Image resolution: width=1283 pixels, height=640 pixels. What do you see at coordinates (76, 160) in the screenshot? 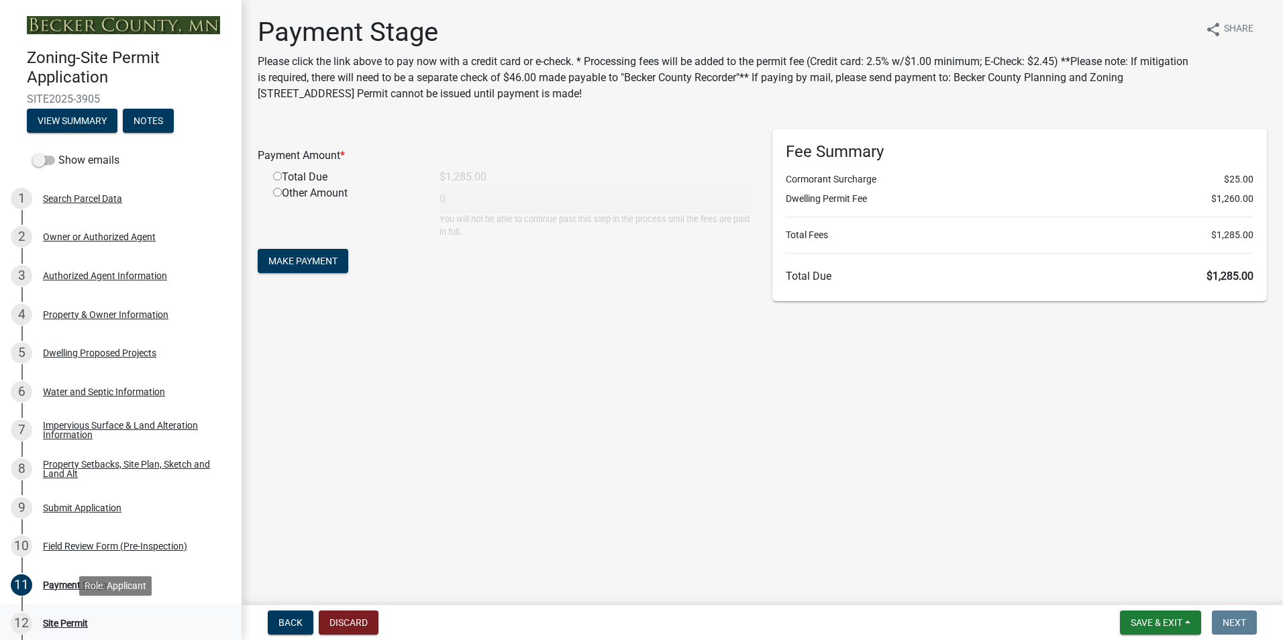
I see `label: Show emails` at bounding box center [76, 160].